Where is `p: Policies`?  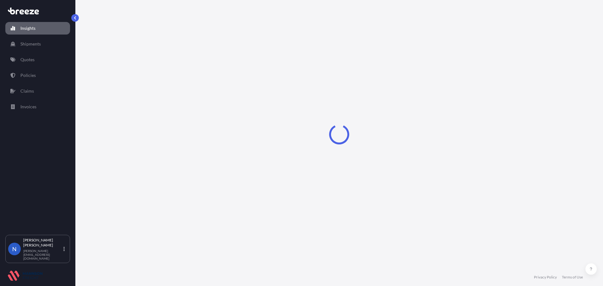 p: Policies is located at coordinates (28, 75).